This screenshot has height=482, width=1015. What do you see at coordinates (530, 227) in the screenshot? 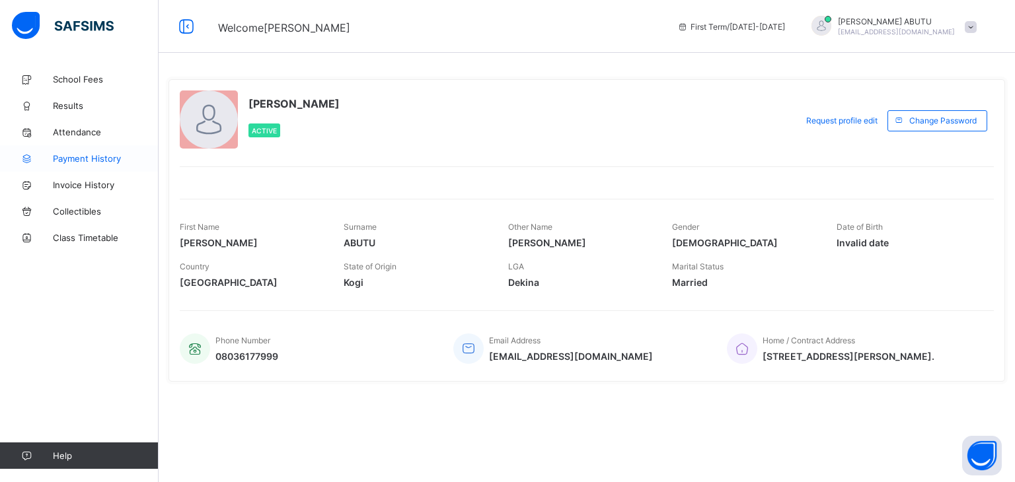
I see `span: Other Name` at bounding box center [530, 227].